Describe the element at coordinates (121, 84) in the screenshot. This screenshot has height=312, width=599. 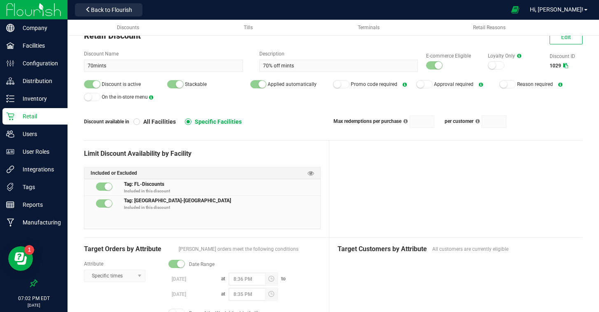
I see `span: Discount is active` at that location.